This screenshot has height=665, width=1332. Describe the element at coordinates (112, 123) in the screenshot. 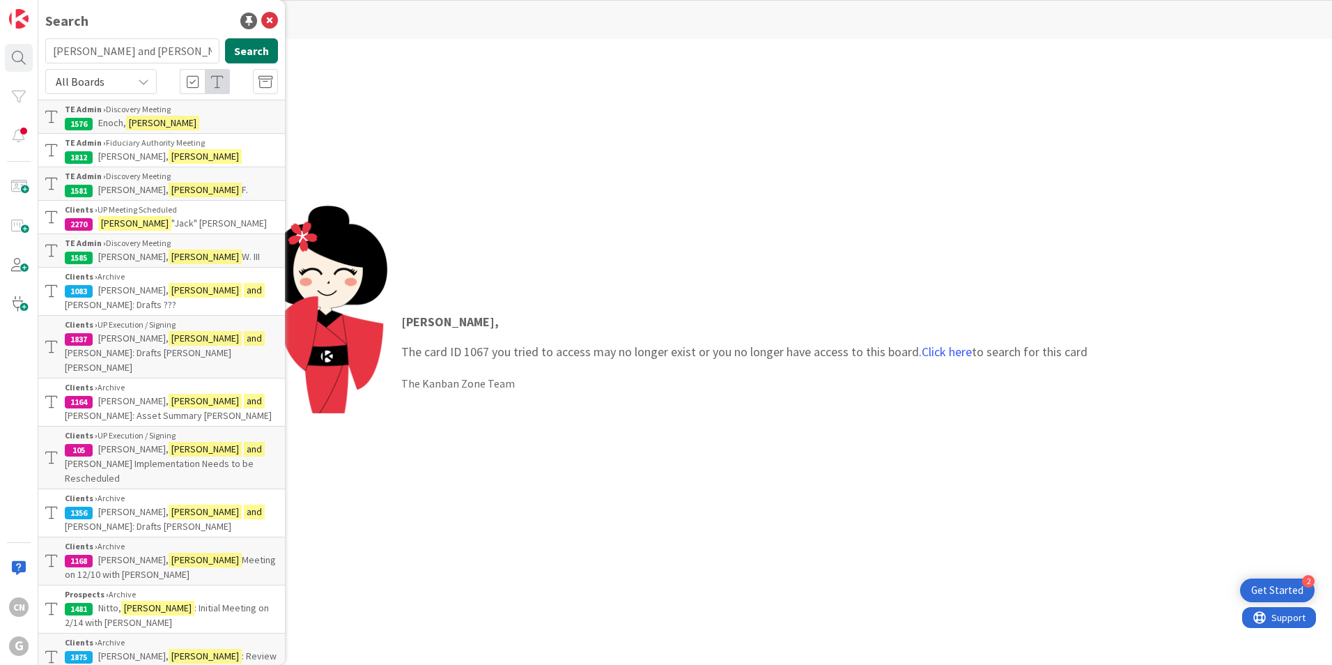

I see `span: Enoch,` at that location.